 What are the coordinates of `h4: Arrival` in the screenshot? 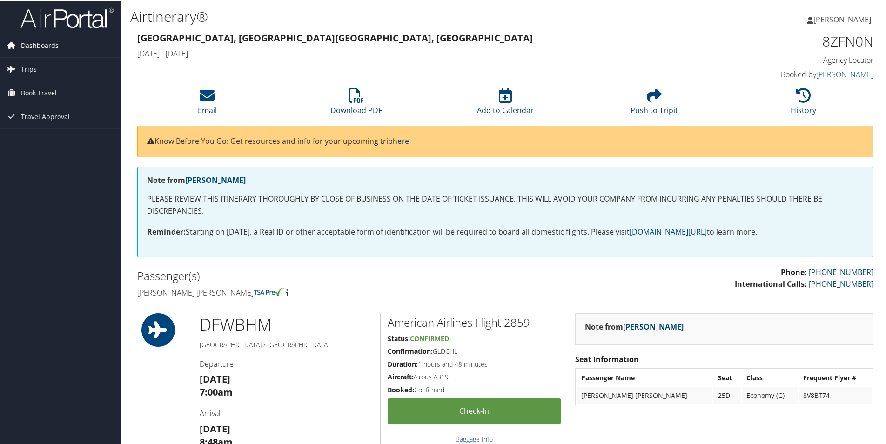 It's located at (286, 412).